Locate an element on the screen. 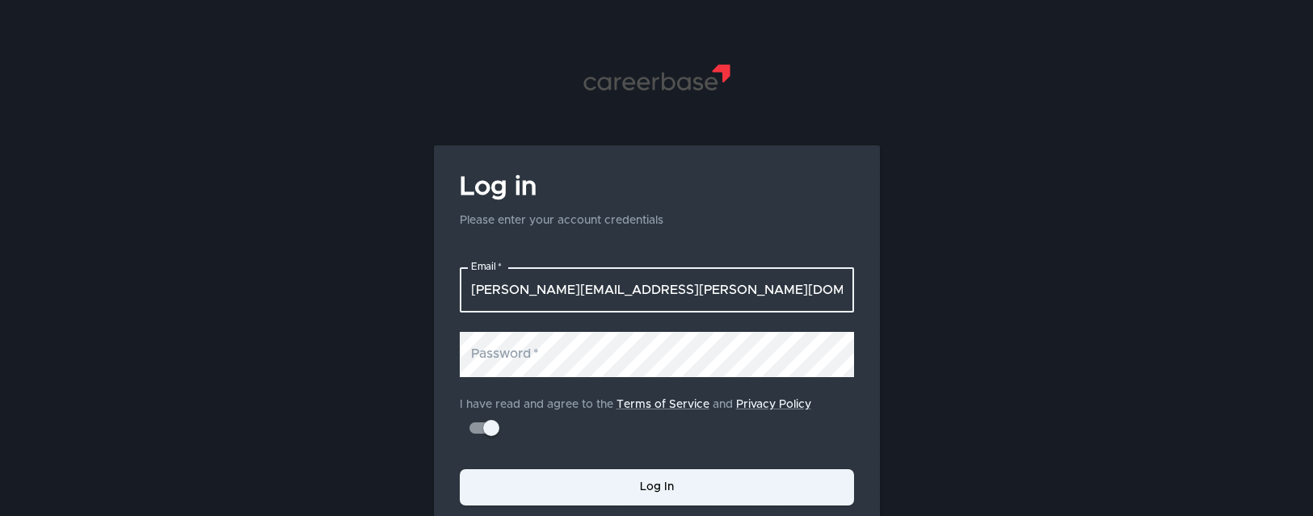 The width and height of the screenshot is (1313, 516). button: Log In is located at coordinates (657, 487).